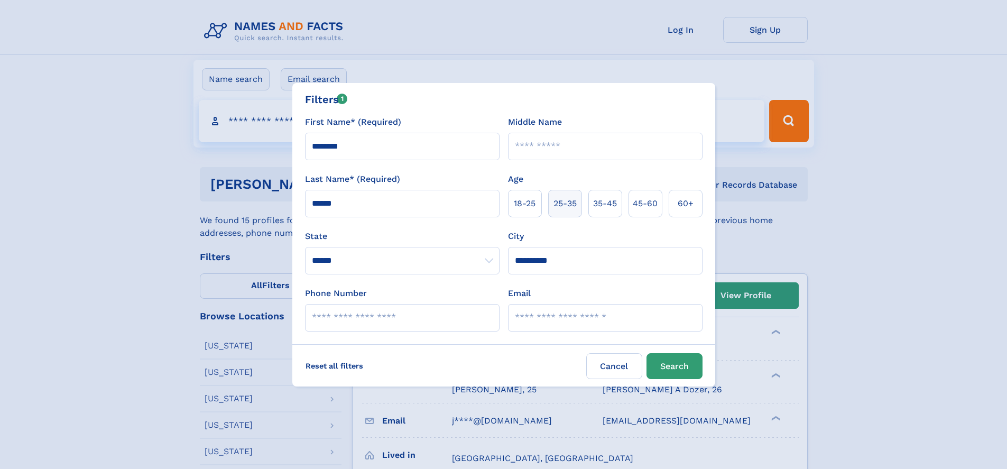  What do you see at coordinates (519, 293) in the screenshot?
I see `label: Email` at bounding box center [519, 293].